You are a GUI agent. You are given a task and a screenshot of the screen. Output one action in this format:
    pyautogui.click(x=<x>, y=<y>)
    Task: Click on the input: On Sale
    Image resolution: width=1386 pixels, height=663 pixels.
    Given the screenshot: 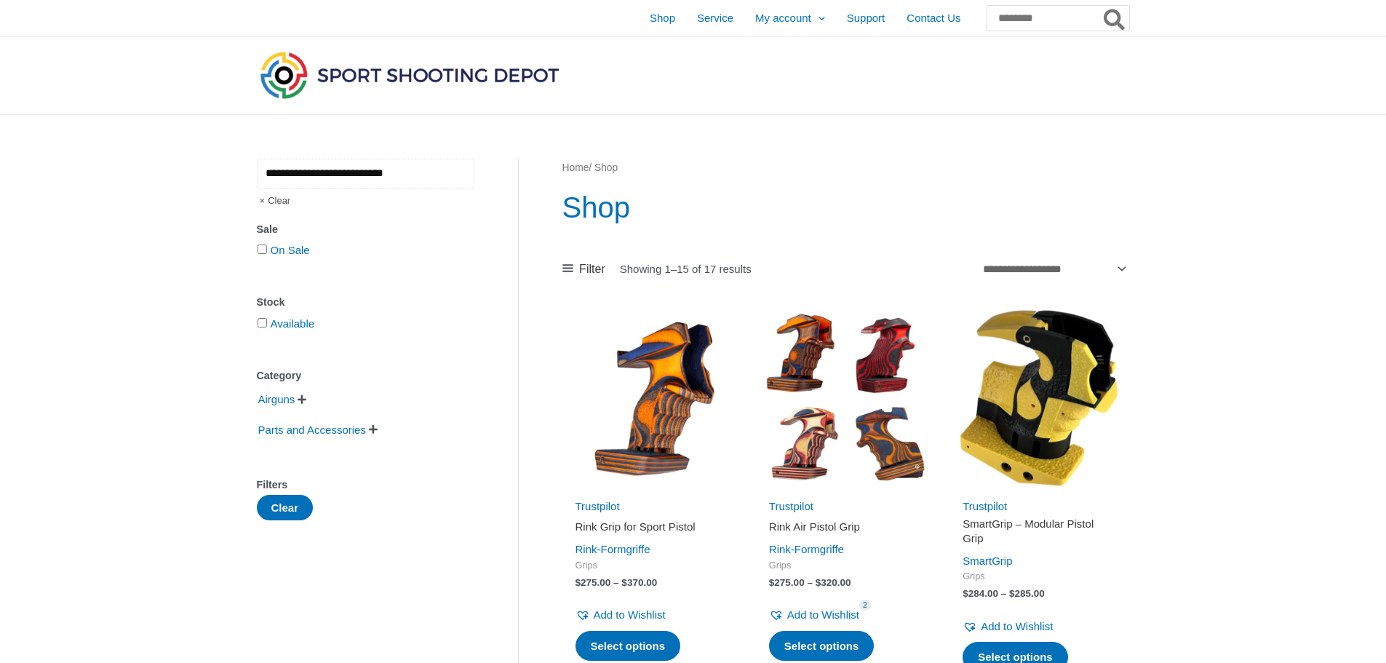 What is the action you would take?
    pyautogui.click(x=262, y=249)
    